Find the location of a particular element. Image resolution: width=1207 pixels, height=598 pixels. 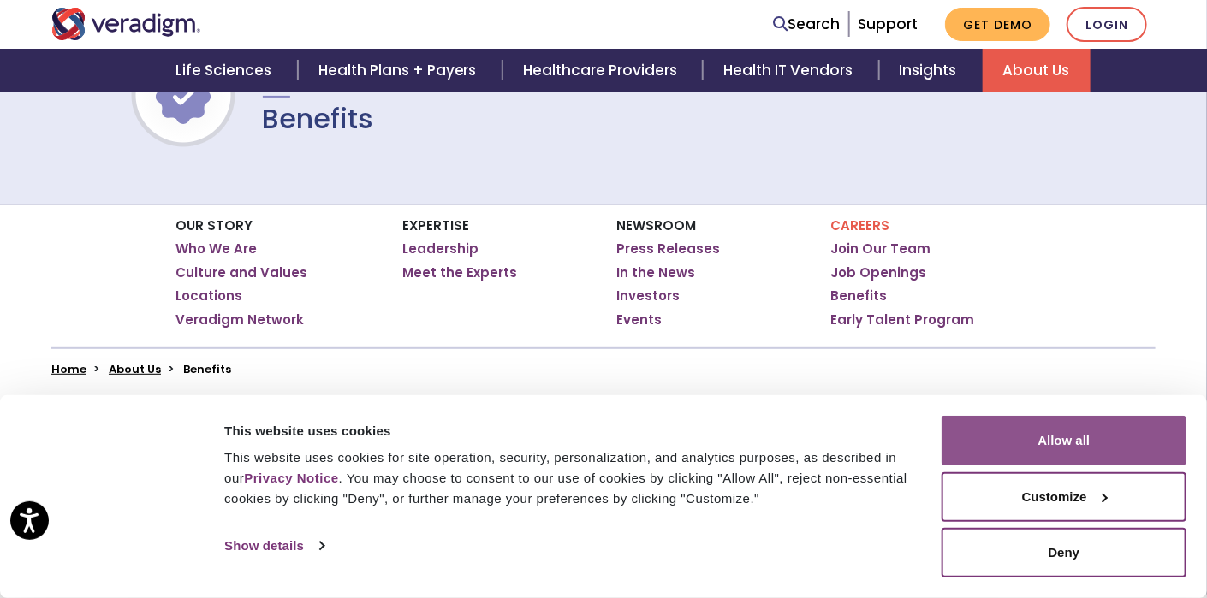

a: Culture and Values is located at coordinates (241, 273).